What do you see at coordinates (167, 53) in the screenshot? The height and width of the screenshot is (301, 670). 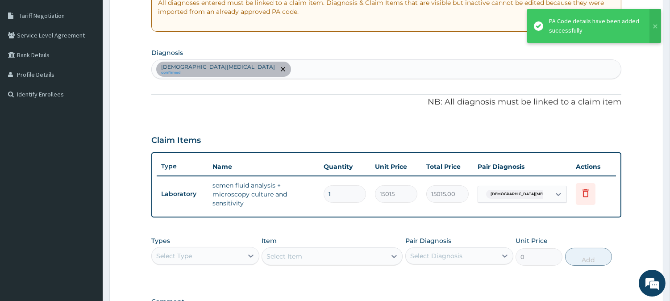 I see `label: Diagnosis` at bounding box center [167, 53].